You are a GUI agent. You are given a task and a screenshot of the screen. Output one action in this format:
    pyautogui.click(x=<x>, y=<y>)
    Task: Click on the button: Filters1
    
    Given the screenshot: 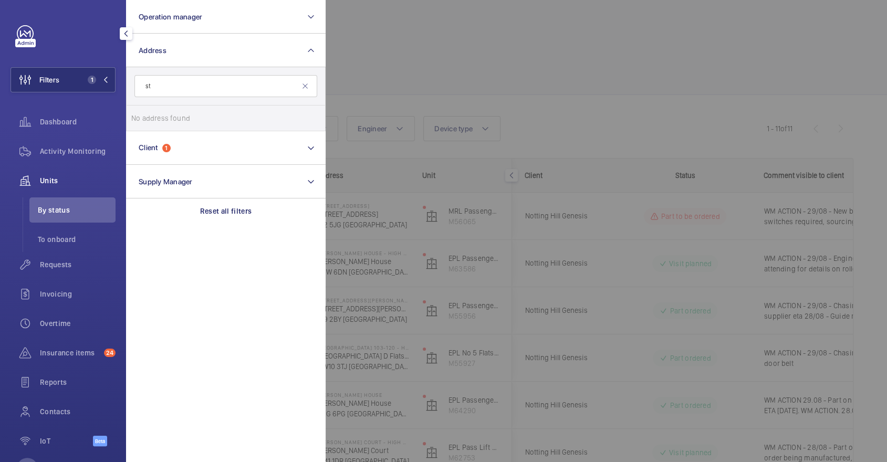 What is the action you would take?
    pyautogui.click(x=63, y=80)
    